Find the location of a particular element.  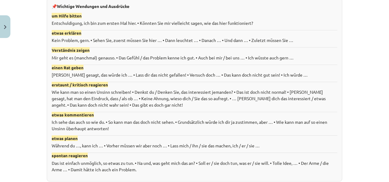

span: um Hilfe bitten is located at coordinates (67, 16).